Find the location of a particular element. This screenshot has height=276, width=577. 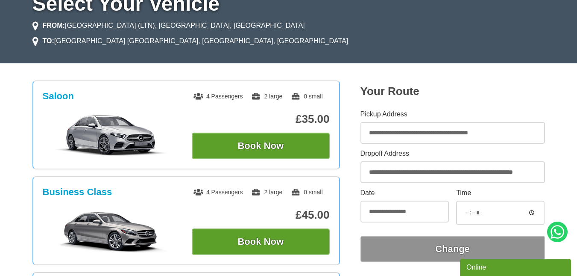

img: Business Class is located at coordinates (111, 231).